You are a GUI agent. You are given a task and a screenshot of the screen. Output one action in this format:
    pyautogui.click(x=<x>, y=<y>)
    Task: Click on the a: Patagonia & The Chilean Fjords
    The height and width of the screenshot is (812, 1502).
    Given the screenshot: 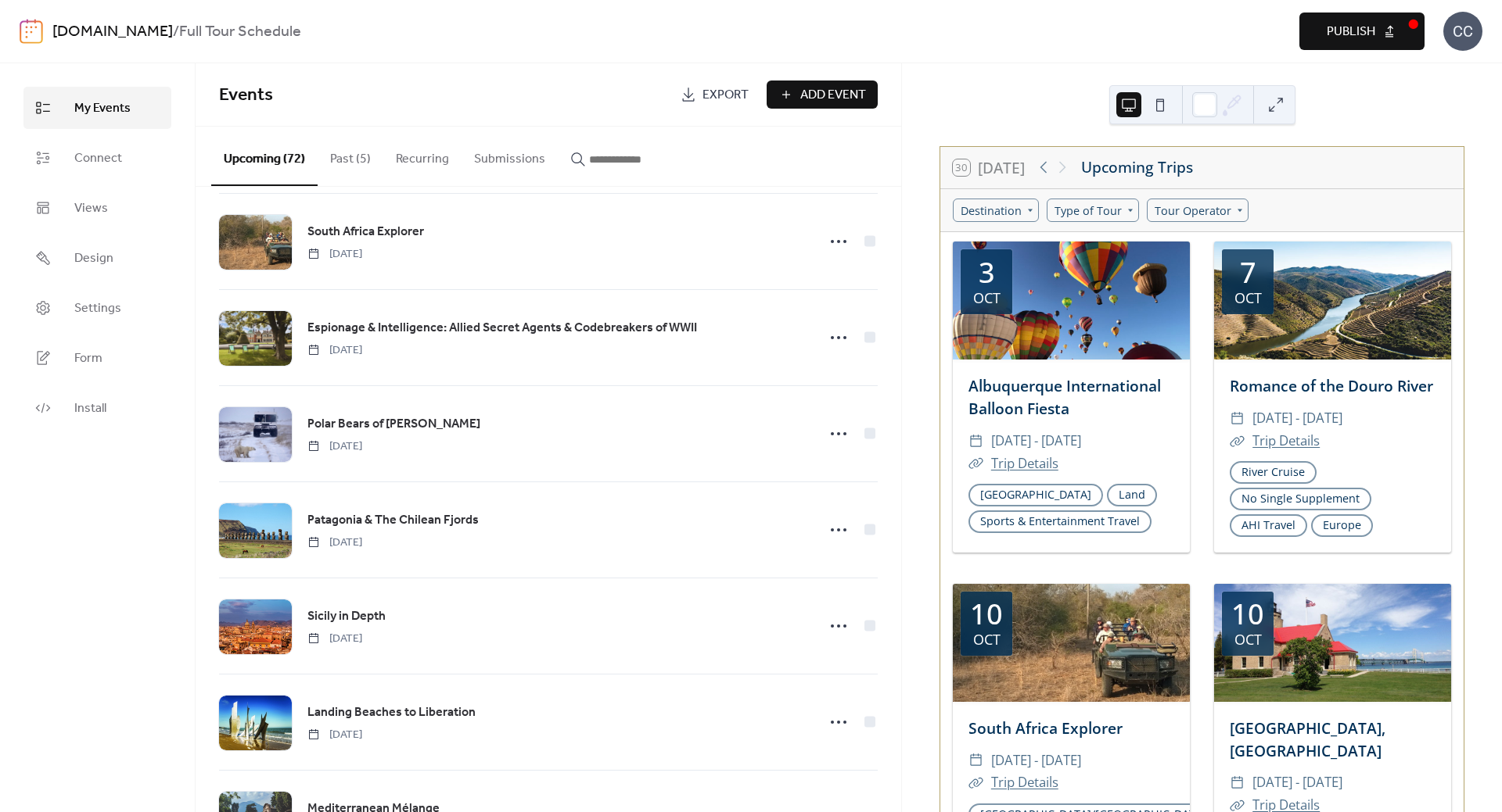 What is the action you would take?
    pyautogui.click(x=392, y=521)
    